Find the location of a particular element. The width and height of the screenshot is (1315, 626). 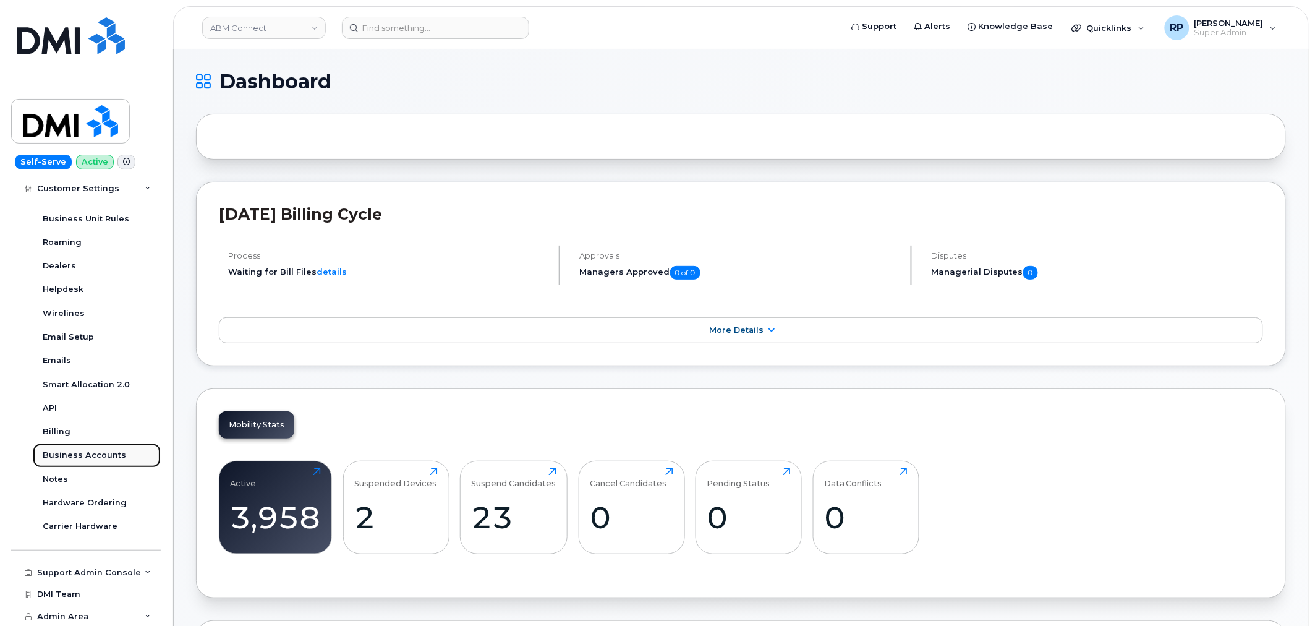

a: Pending Status0 is located at coordinates (749, 507).